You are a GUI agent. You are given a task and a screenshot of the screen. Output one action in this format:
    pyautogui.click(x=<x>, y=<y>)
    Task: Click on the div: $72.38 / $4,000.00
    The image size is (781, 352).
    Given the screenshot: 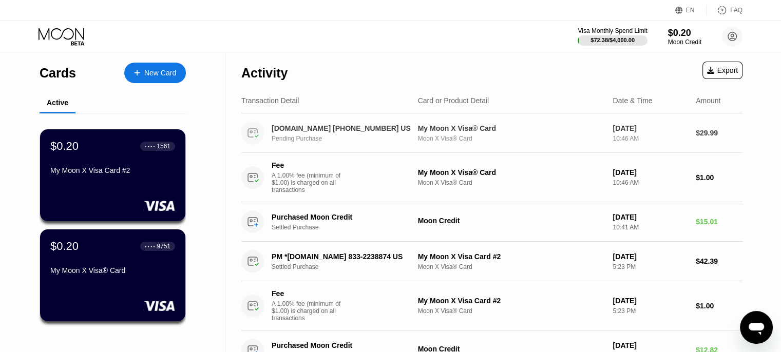 What is the action you would take?
    pyautogui.click(x=613, y=40)
    